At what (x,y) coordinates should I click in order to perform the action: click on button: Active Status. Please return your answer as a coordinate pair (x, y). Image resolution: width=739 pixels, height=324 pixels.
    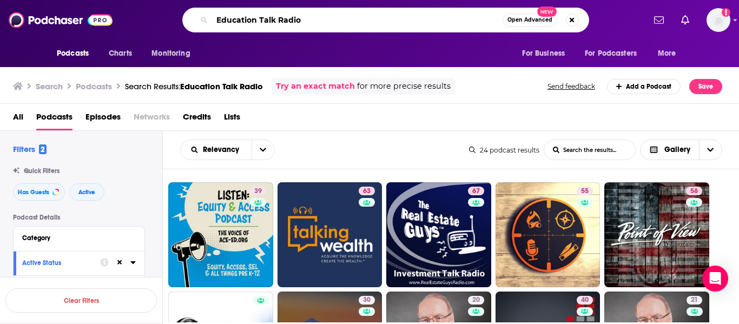
    Looking at the image, I should click on (61, 262).